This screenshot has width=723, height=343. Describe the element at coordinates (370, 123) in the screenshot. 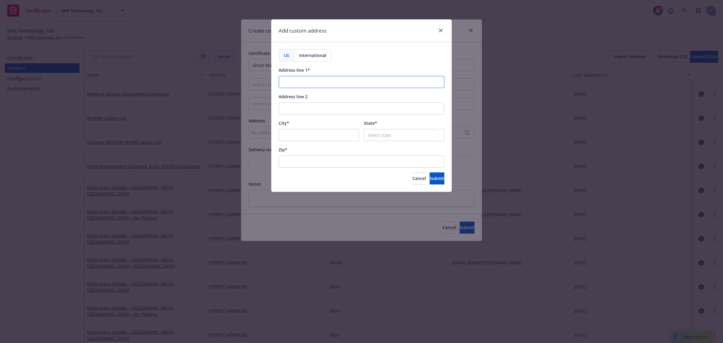

I see `span: State*` at that location.